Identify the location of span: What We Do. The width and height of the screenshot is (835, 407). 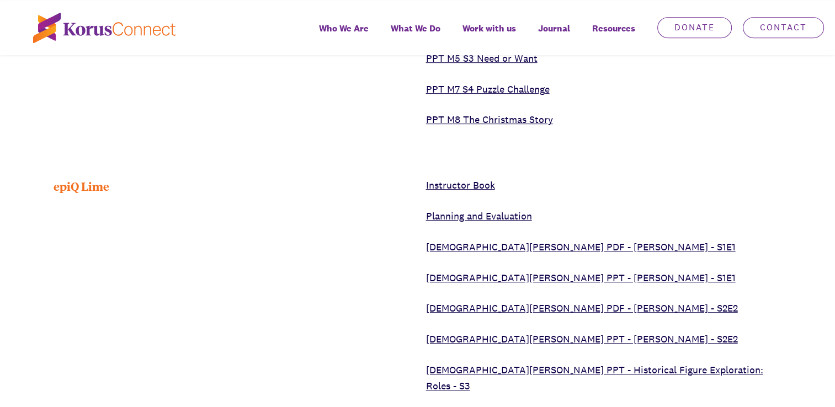
(415, 28).